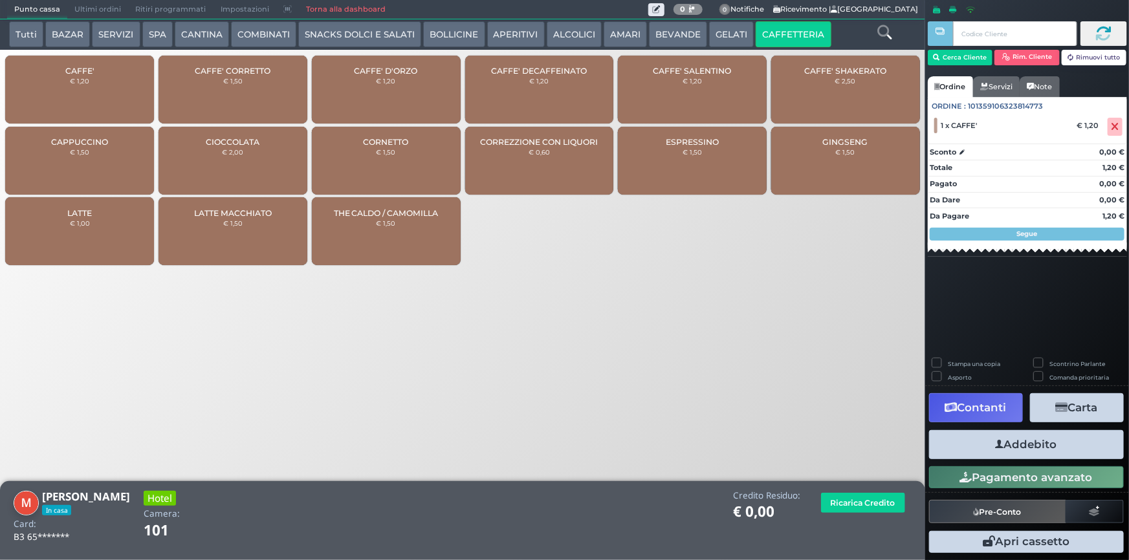  Describe the element at coordinates (1078, 364) in the screenshot. I see `label: Scontrino Parlante` at that location.